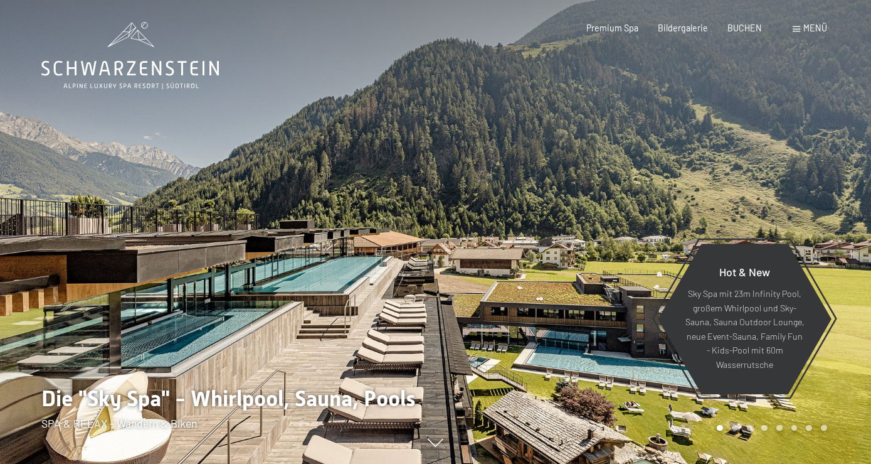 Image resolution: width=871 pixels, height=464 pixels. What do you see at coordinates (683, 28) in the screenshot?
I see `span: Bildergalerie` at bounding box center [683, 28].